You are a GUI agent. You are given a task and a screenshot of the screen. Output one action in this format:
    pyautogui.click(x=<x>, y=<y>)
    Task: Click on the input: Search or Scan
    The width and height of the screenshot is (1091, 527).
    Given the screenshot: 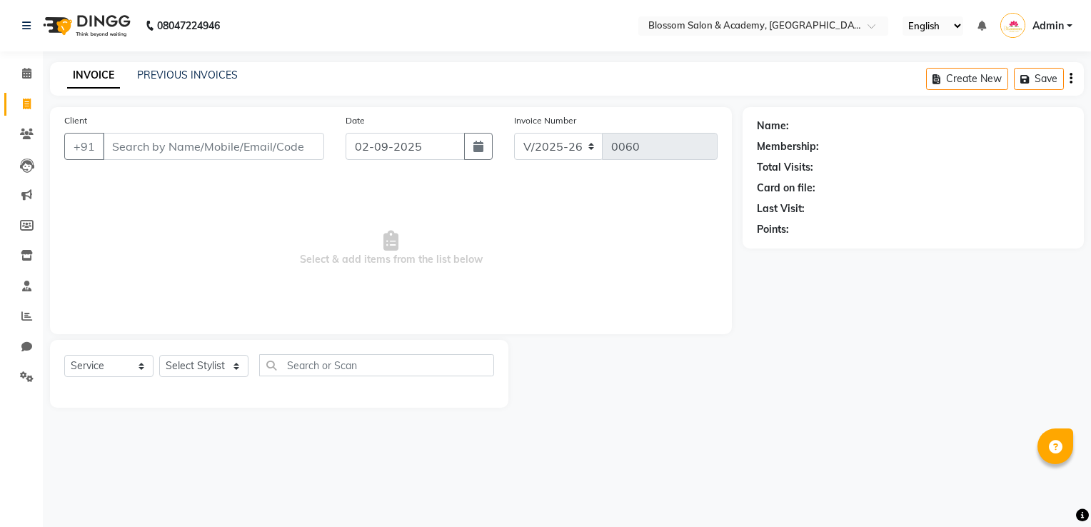 What is the action you would take?
    pyautogui.click(x=376, y=365)
    